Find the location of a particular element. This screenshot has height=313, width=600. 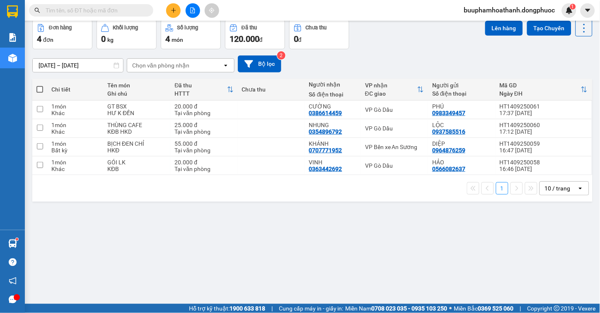

div: 55.000 đ is located at coordinates (204, 144).